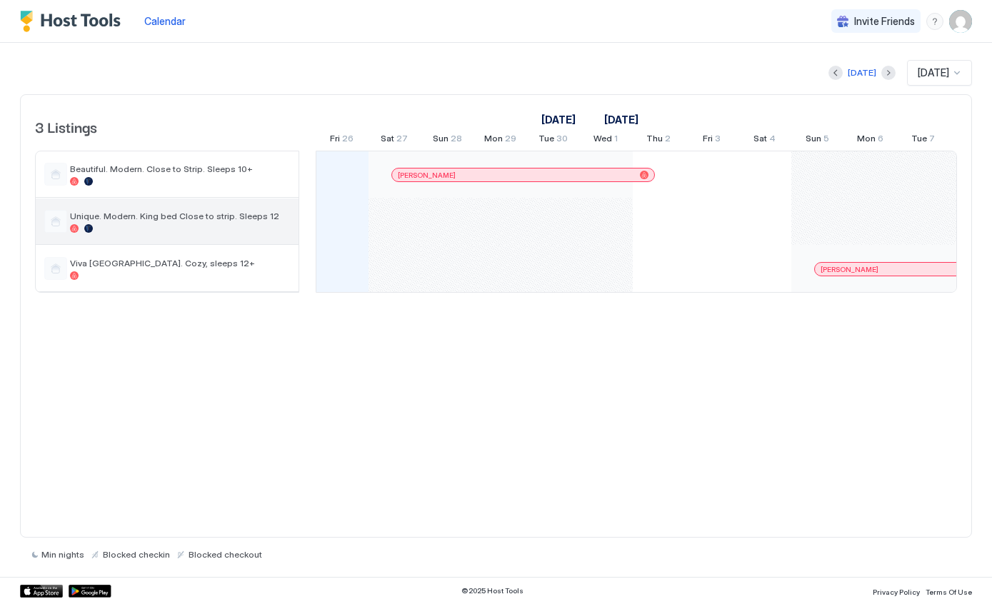  Describe the element at coordinates (889, 73) in the screenshot. I see `button: Next month` at that location.